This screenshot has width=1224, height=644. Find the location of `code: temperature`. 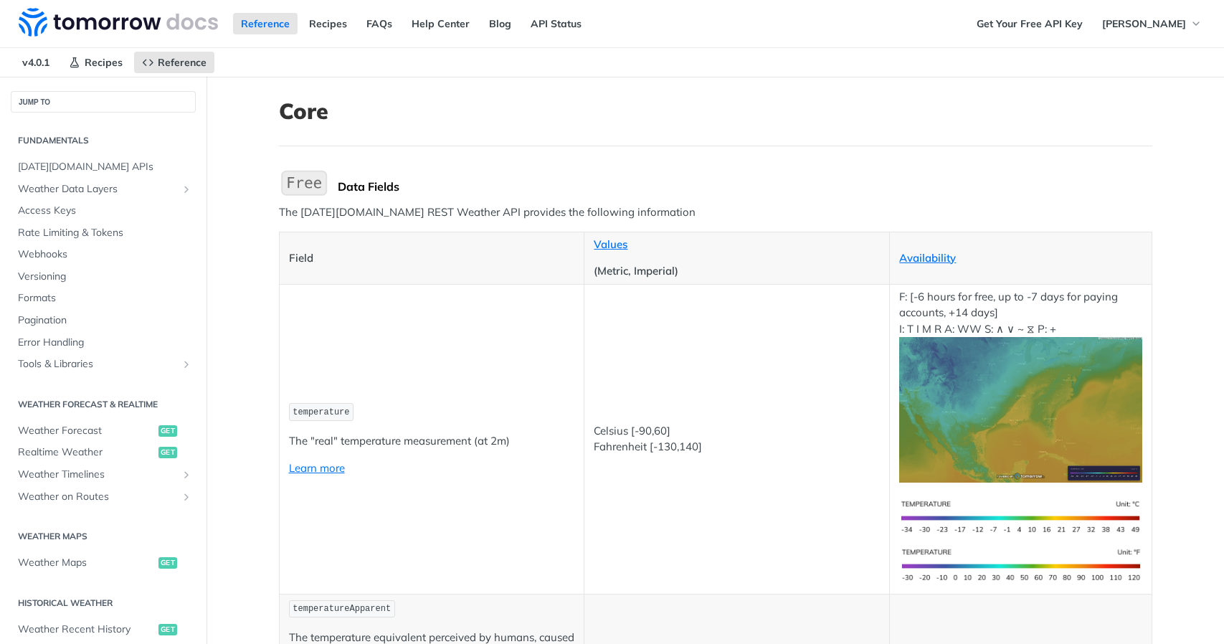

code: temperature is located at coordinates (321, 411).